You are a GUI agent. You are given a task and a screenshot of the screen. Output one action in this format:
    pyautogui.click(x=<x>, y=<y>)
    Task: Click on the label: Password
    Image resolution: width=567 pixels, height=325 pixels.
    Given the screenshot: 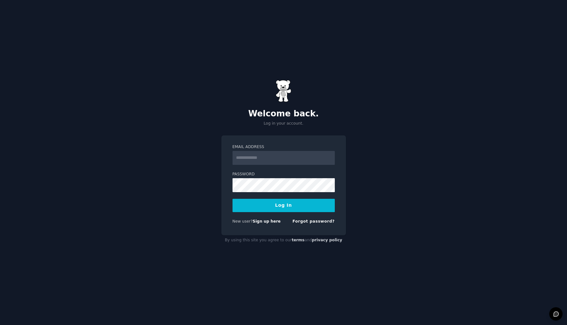 What is the action you would take?
    pyautogui.click(x=284, y=175)
    